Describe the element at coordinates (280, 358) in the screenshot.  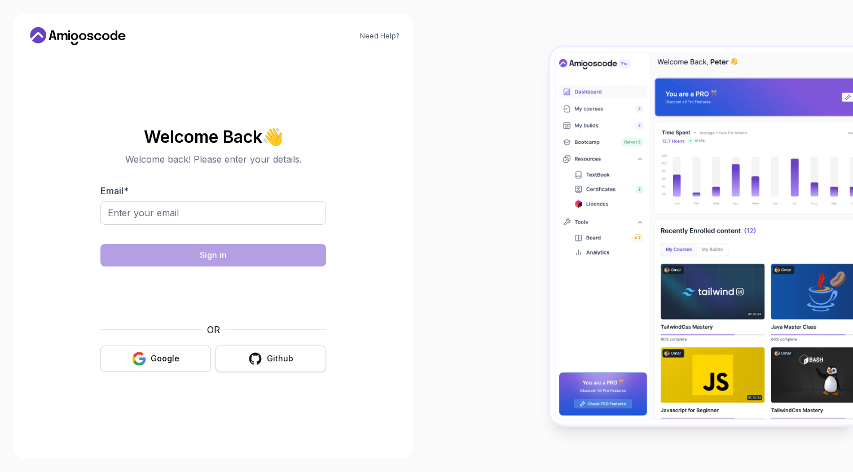
I see `div: Github` at that location.